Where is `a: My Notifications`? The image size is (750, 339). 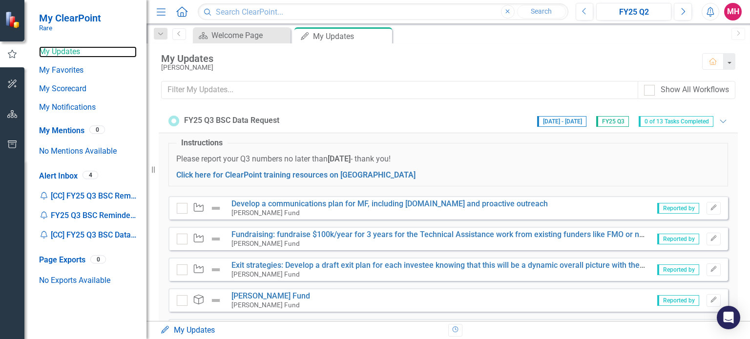 a: My Notifications is located at coordinates (88, 107).